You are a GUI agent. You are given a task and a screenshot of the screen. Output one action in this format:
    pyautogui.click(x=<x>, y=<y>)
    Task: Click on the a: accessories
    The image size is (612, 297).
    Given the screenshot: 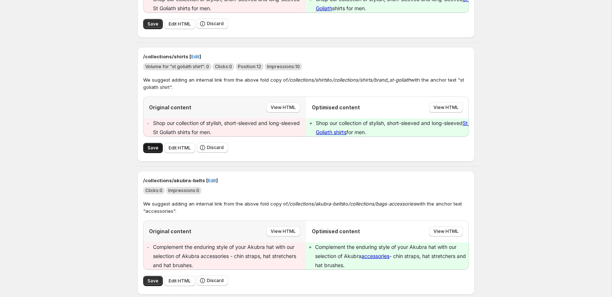 What is the action you would take?
    pyautogui.click(x=375, y=256)
    